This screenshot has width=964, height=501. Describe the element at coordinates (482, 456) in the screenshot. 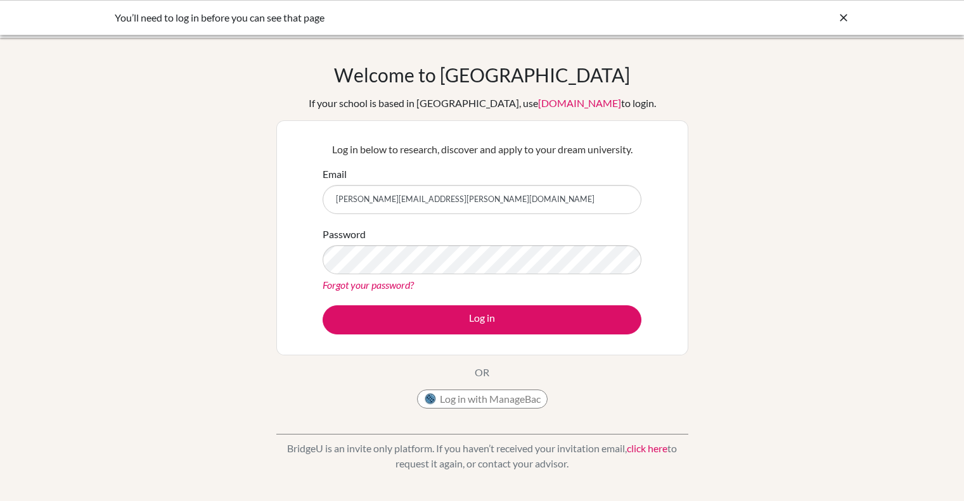

I see `p: BridgeU is an invite only platform. If you haven’t received your invitation email, to request it ...` at that location.